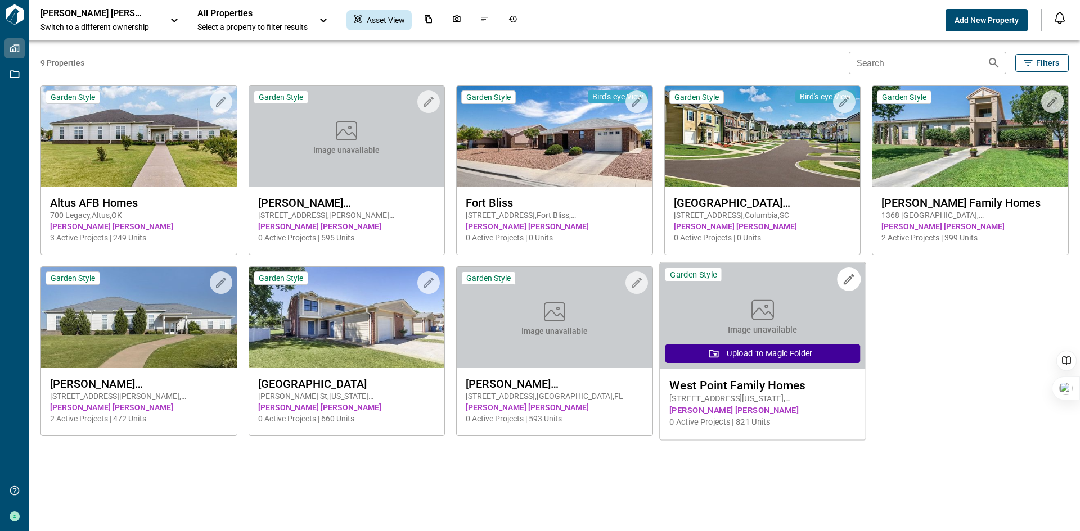  Describe the element at coordinates (1060, 18) in the screenshot. I see `button: Open notification feed` at that location.